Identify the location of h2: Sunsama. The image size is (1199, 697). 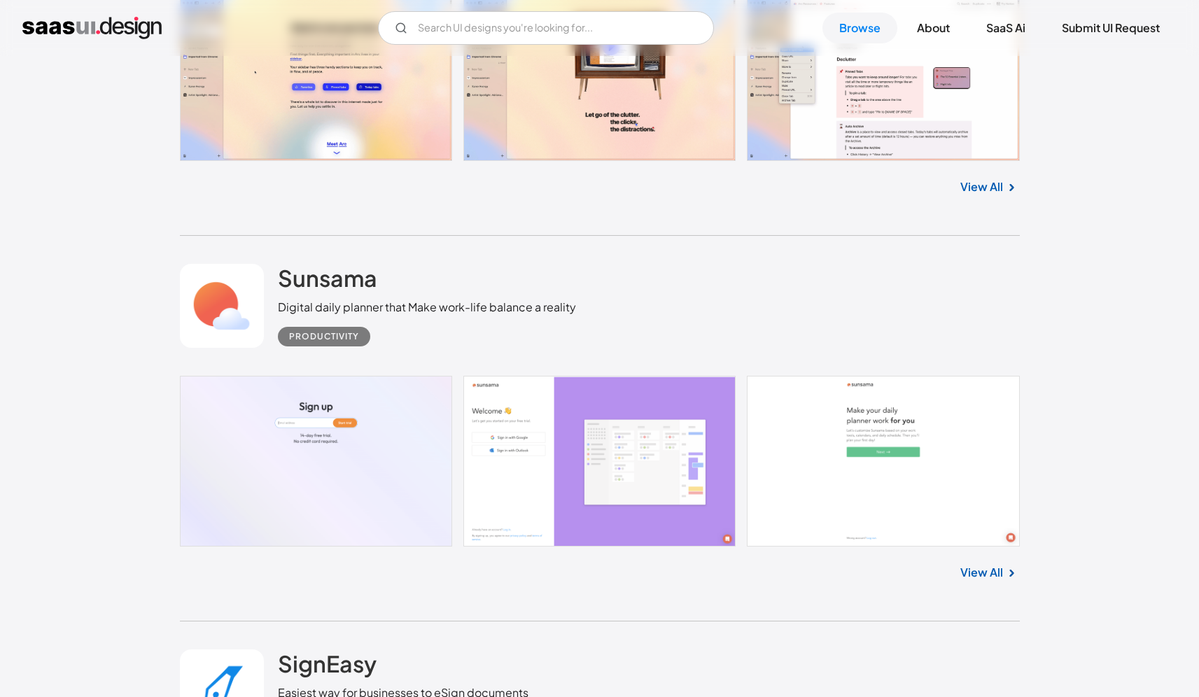
(328, 278).